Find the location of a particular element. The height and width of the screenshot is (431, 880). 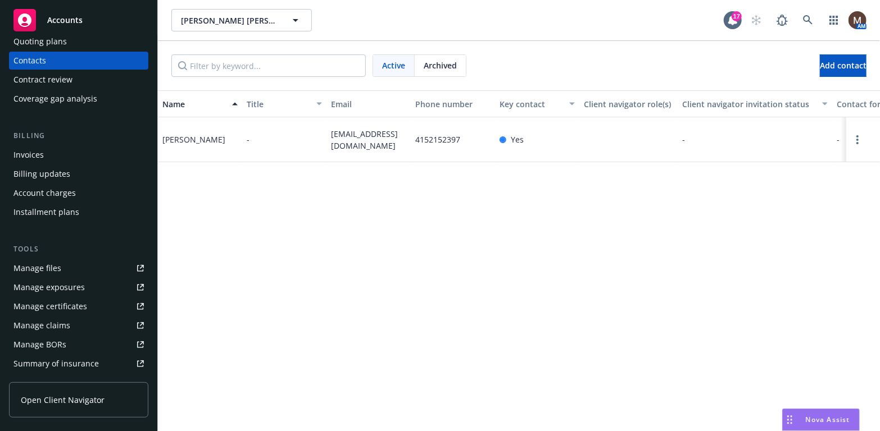

button: Nova Assist is located at coordinates (821, 420).